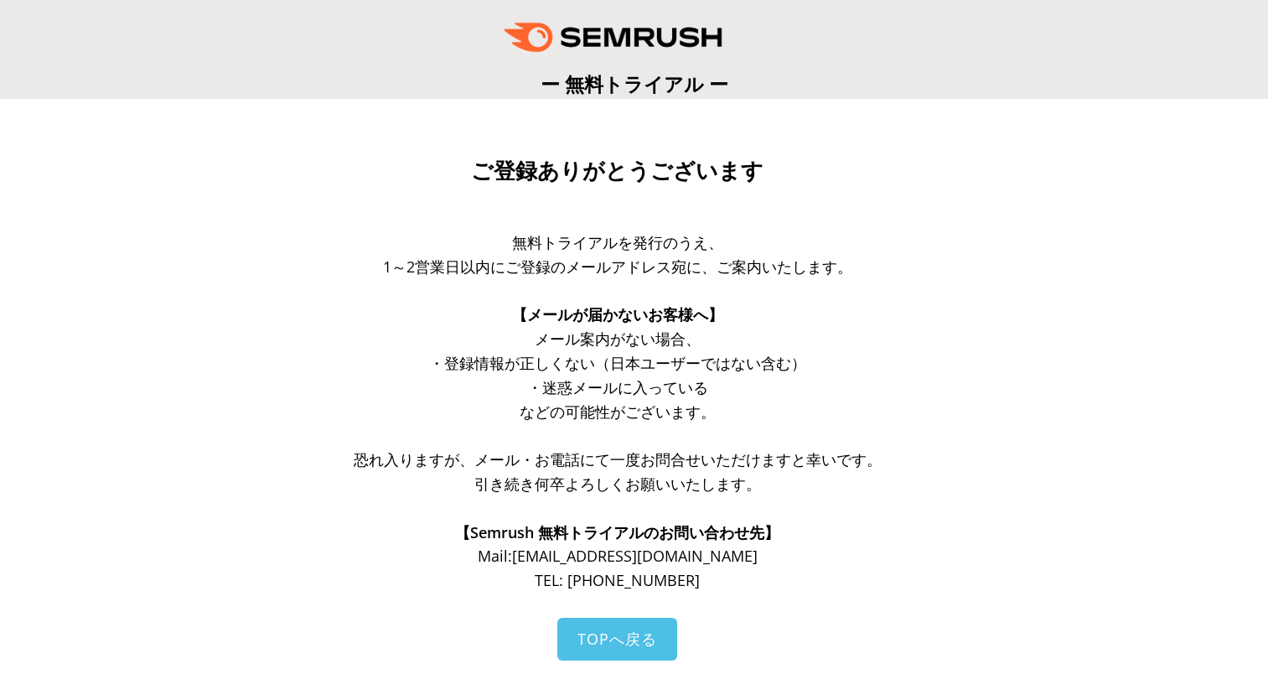  I want to click on span: 引き続き何卒よろしくお願いいたします。, so click(617, 483).